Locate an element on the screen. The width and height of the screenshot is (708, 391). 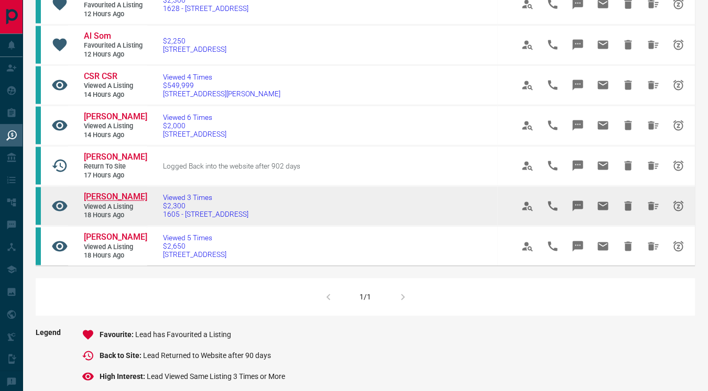
span: Viewed 5 Times is located at coordinates (194, 238).